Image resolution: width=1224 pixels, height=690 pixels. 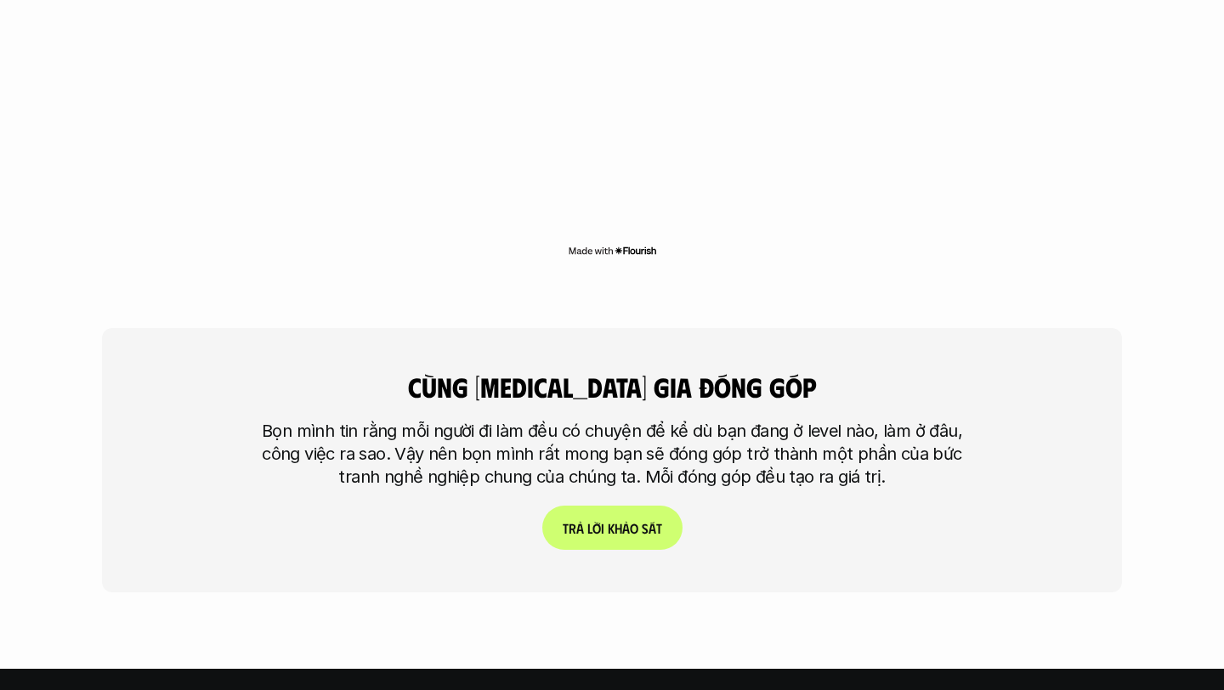 I want to click on span: l, so click(x=590, y=528).